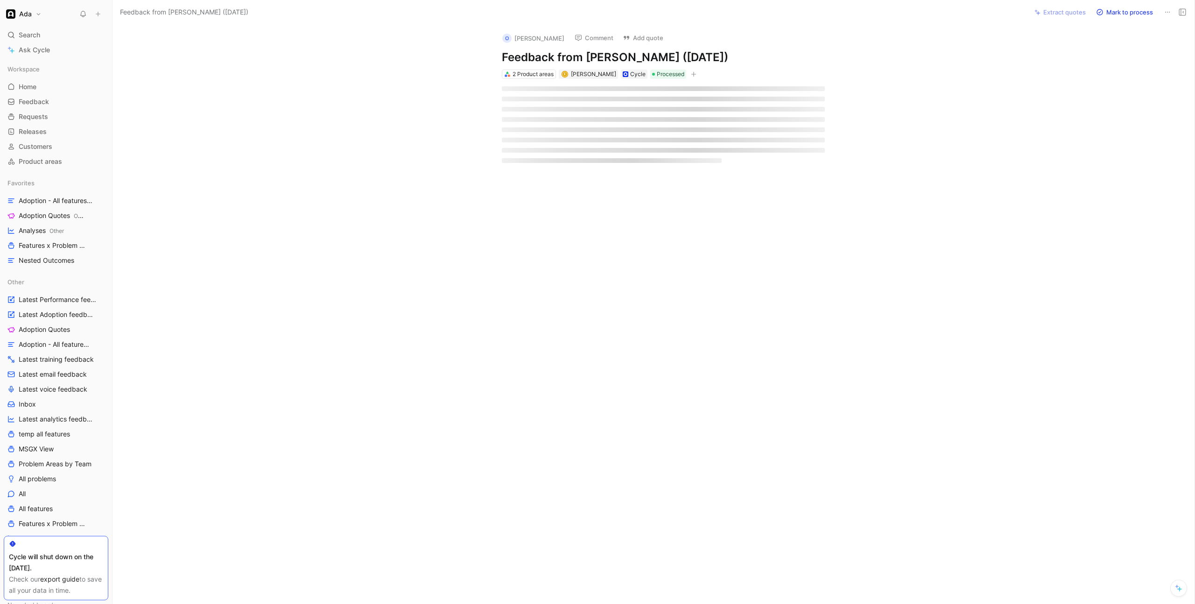  What do you see at coordinates (56, 147) in the screenshot?
I see `a: Customers` at bounding box center [56, 147].